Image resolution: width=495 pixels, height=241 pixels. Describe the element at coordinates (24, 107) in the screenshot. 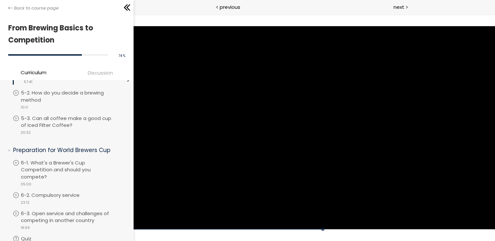

I see `span: 10:11` at that location.